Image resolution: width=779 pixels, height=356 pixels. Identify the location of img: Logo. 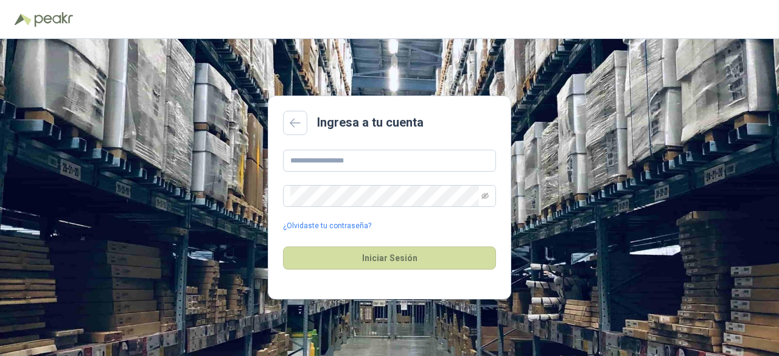
(23, 19).